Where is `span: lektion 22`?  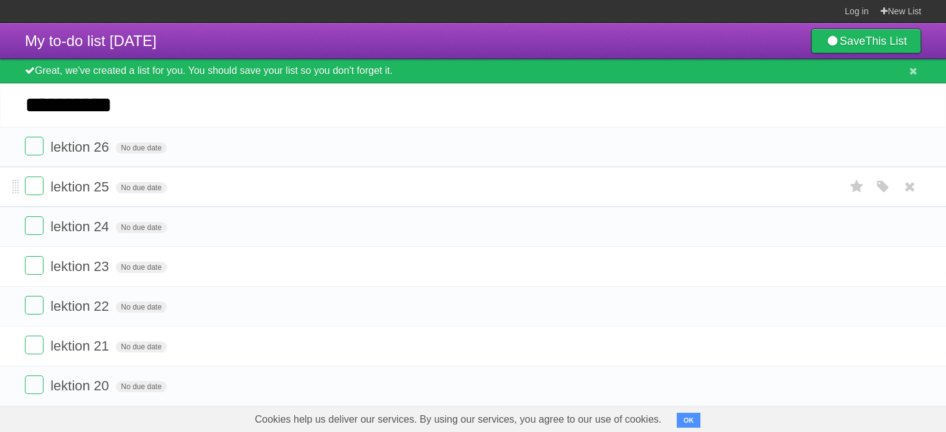
span: lektion 22 is located at coordinates (81, 306).